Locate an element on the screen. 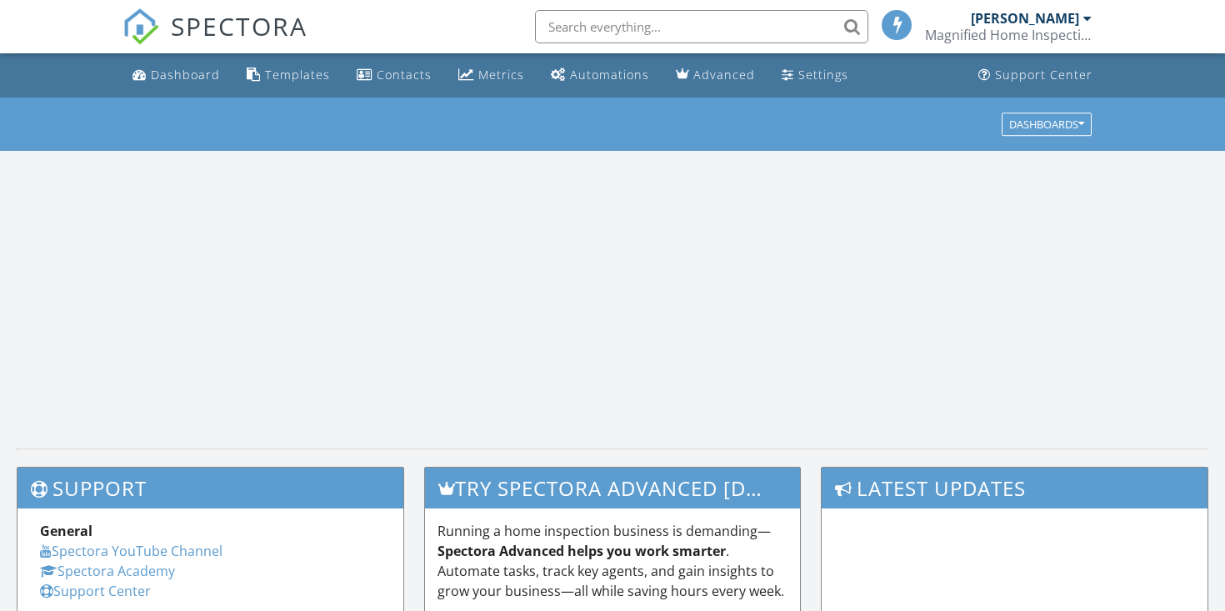 The width and height of the screenshot is (1225, 611). img: The Best Home Inspection Software - Spectora is located at coordinates (141, 27).